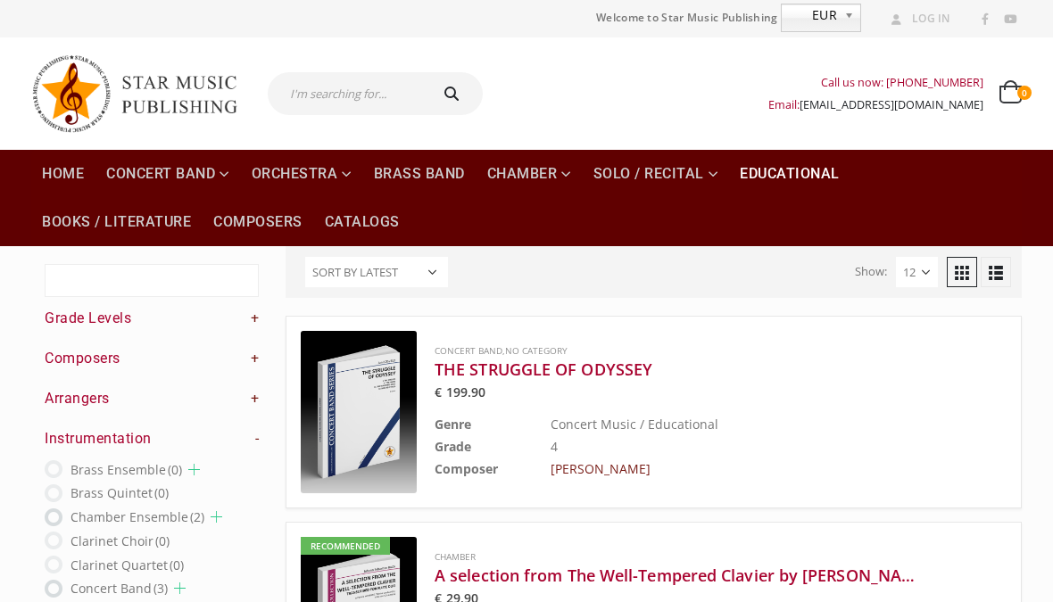 This screenshot has height=602, width=1053. I want to click on a: List View, so click(996, 272).